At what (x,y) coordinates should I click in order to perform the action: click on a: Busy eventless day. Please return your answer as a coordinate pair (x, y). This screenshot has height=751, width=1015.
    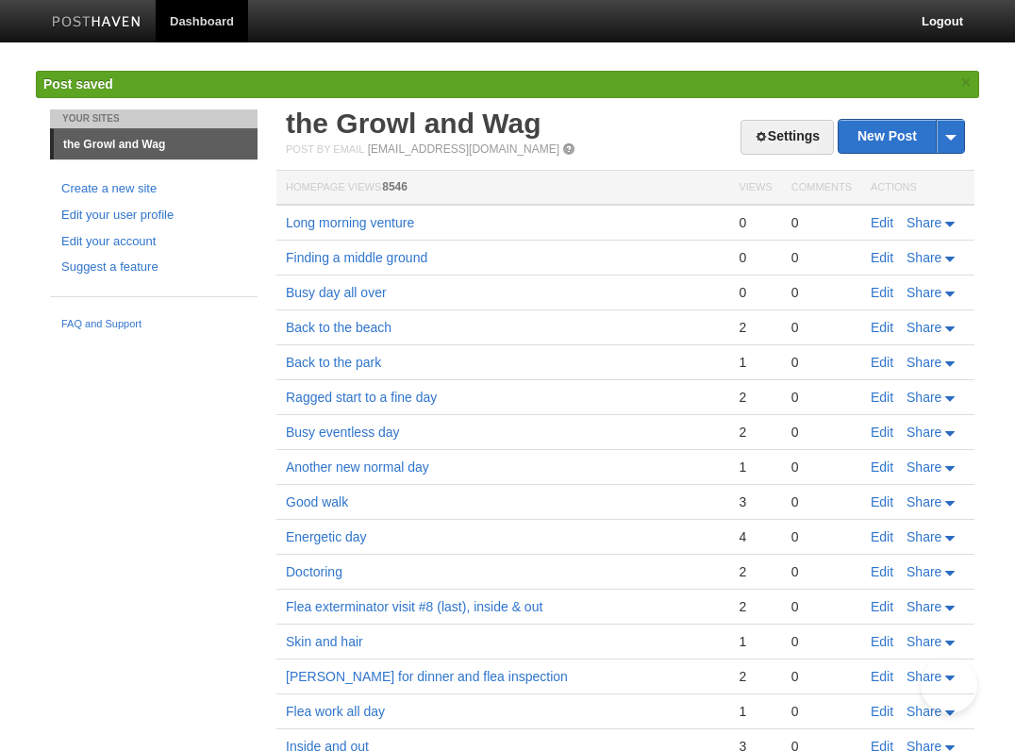
    Looking at the image, I should click on (342, 432).